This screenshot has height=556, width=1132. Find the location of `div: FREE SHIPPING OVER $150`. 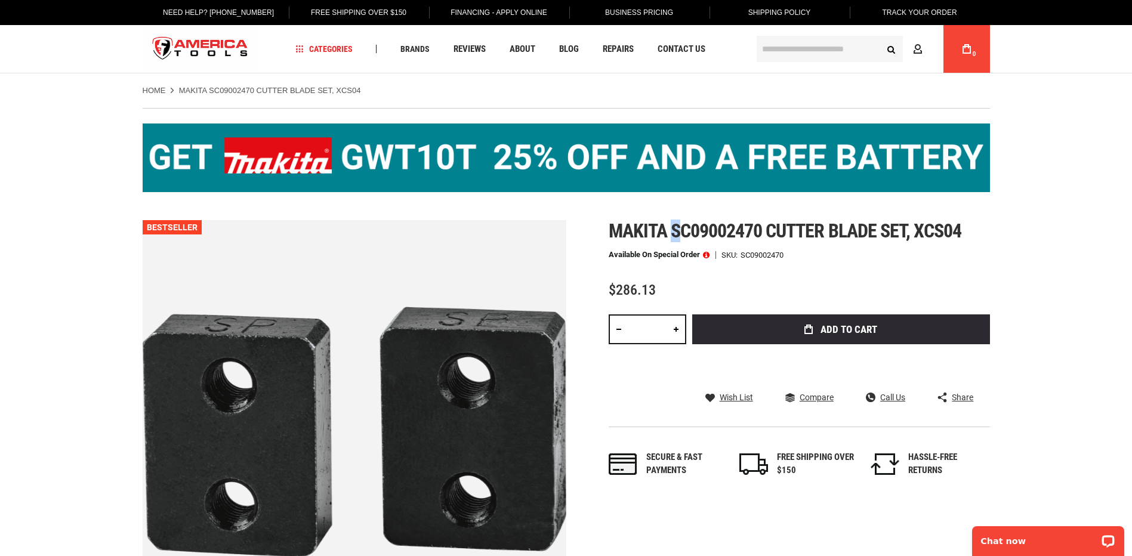

div: FREE SHIPPING OVER $150 is located at coordinates (816, 464).